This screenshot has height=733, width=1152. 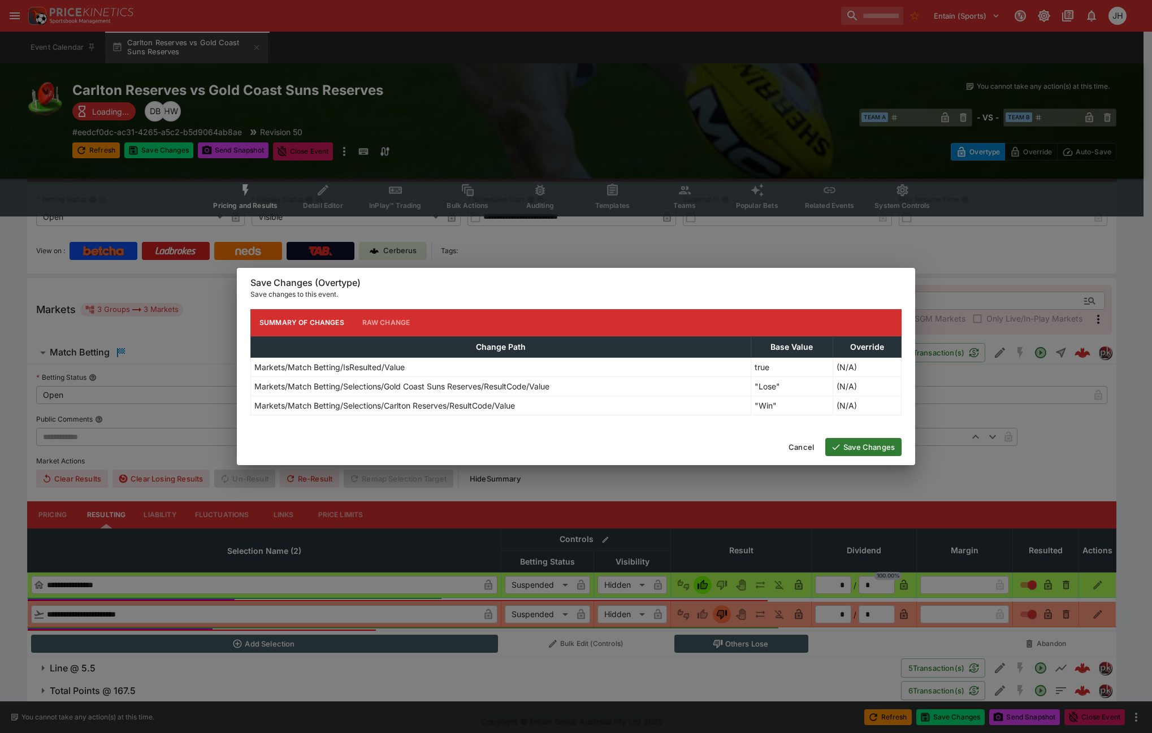 I want to click on button: Cancel, so click(x=801, y=447).